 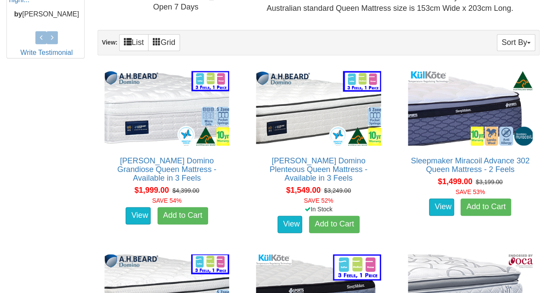 I want to click on img: A.H Beard Domino Grandiose Queen Mattress - Available in 3 Feels, so click(x=167, y=108).